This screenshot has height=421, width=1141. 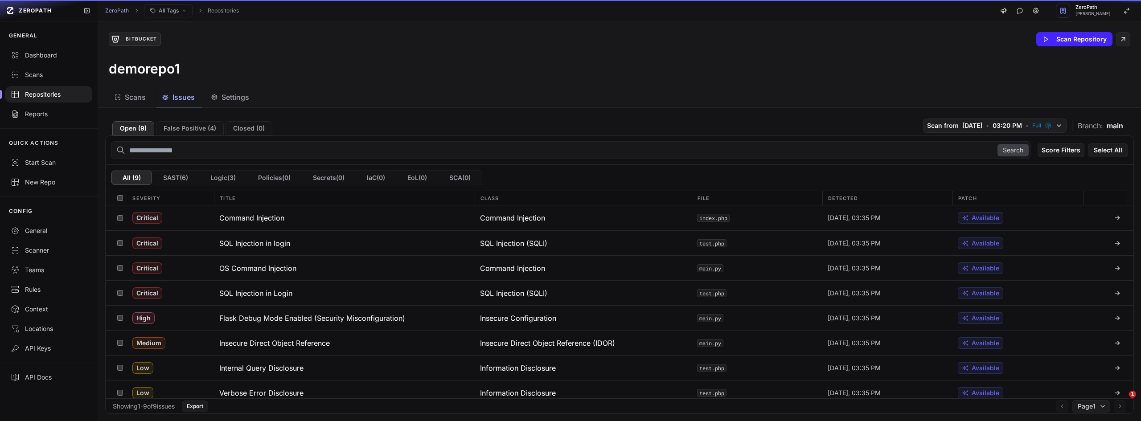 I want to click on button: All Tags, so click(x=168, y=11).